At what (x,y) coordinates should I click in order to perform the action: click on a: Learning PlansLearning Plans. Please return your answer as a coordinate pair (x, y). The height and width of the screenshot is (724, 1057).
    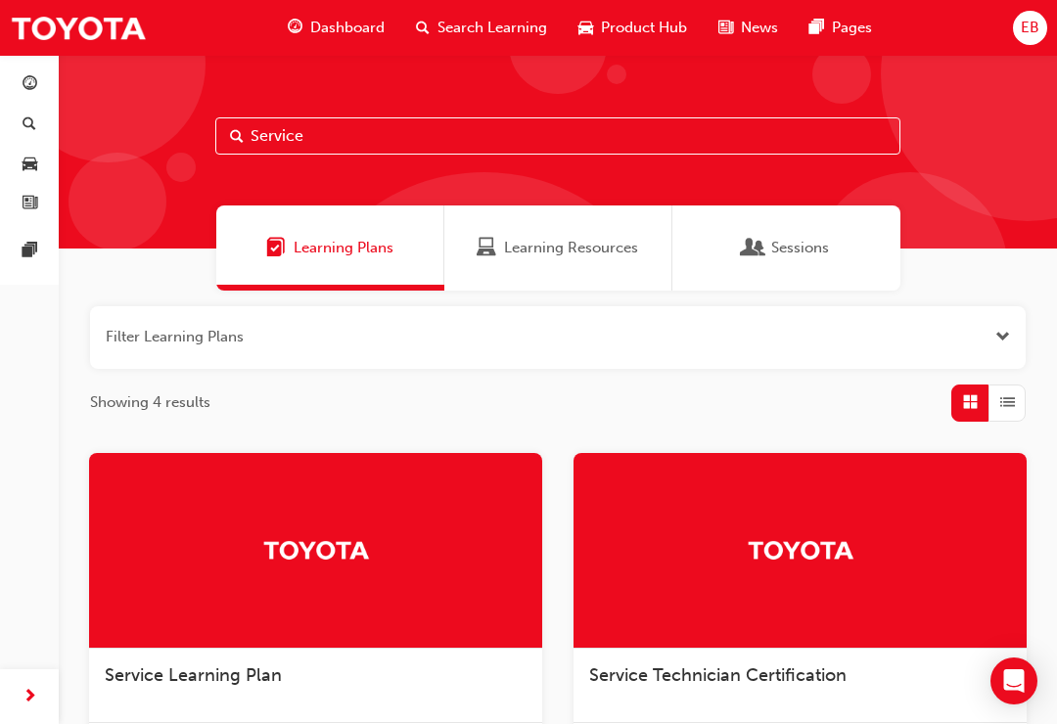
    Looking at the image, I should click on (330, 248).